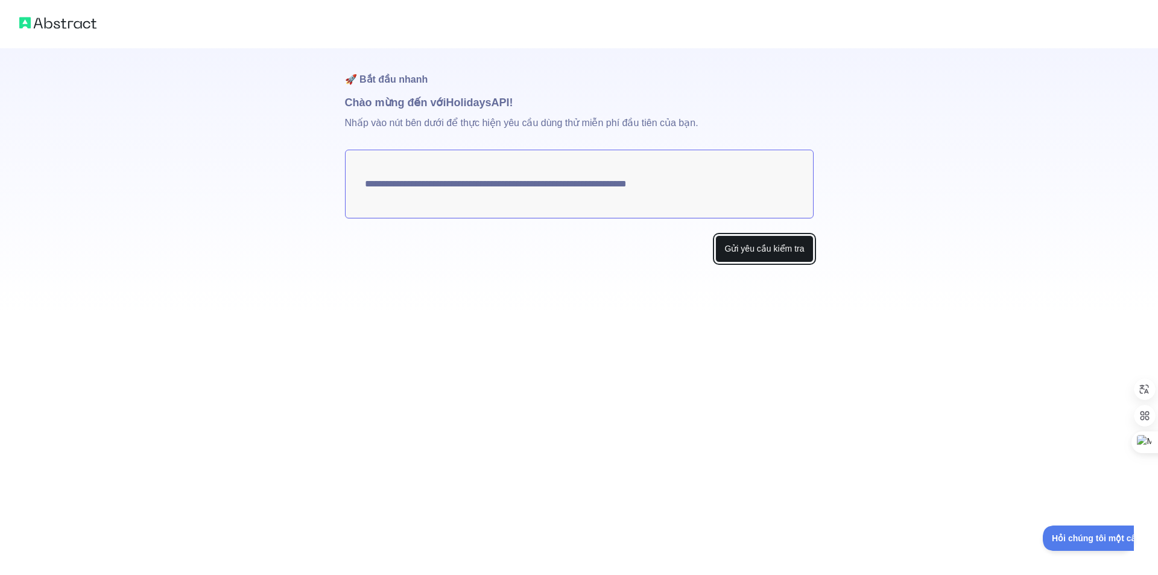  What do you see at coordinates (764, 249) in the screenshot?
I see `font: Gửi yêu cầu kiểm tra` at bounding box center [764, 249].